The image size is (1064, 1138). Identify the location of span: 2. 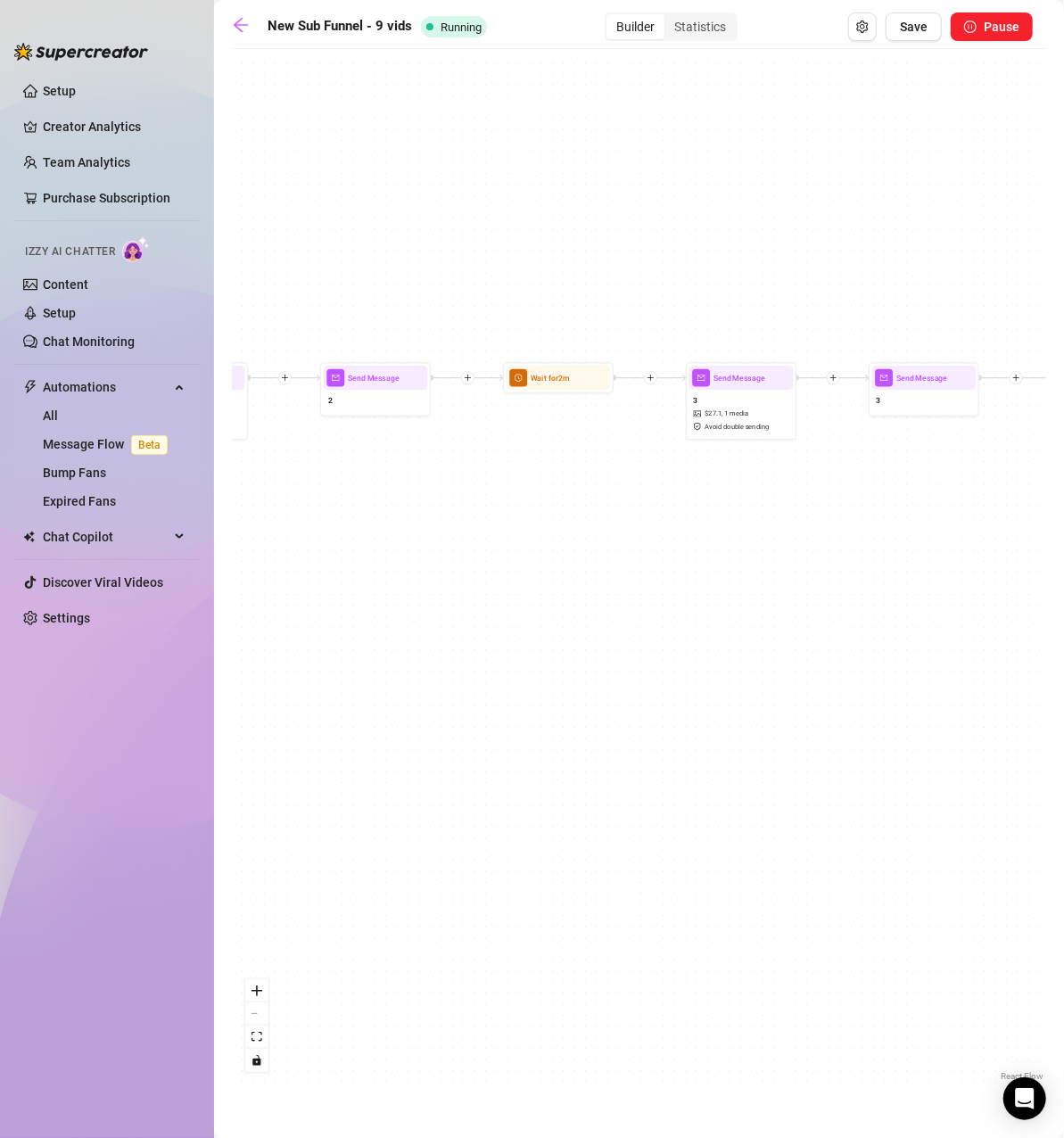
(330, 401).